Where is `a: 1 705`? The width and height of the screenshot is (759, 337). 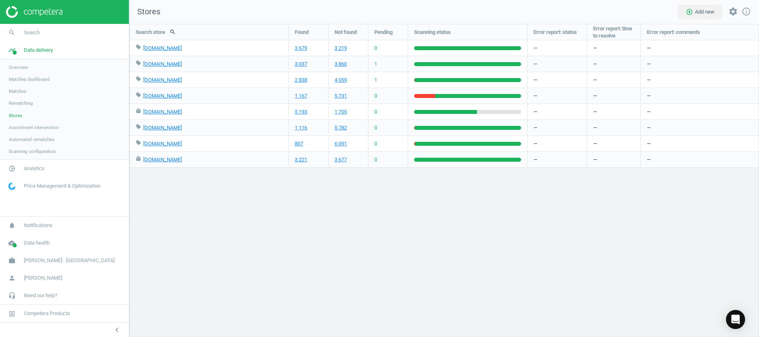 a: 1 705 is located at coordinates (341, 112).